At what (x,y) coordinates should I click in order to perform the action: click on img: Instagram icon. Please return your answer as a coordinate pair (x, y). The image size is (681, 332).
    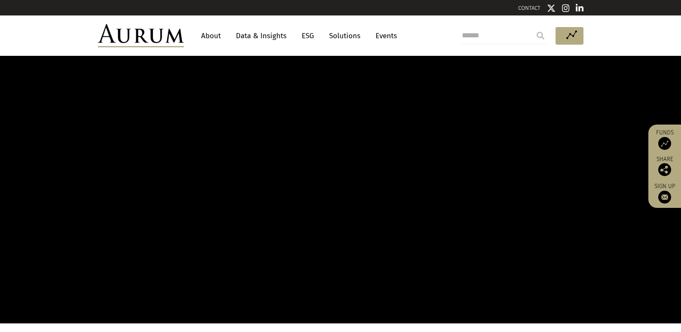
    Looking at the image, I should click on (566, 8).